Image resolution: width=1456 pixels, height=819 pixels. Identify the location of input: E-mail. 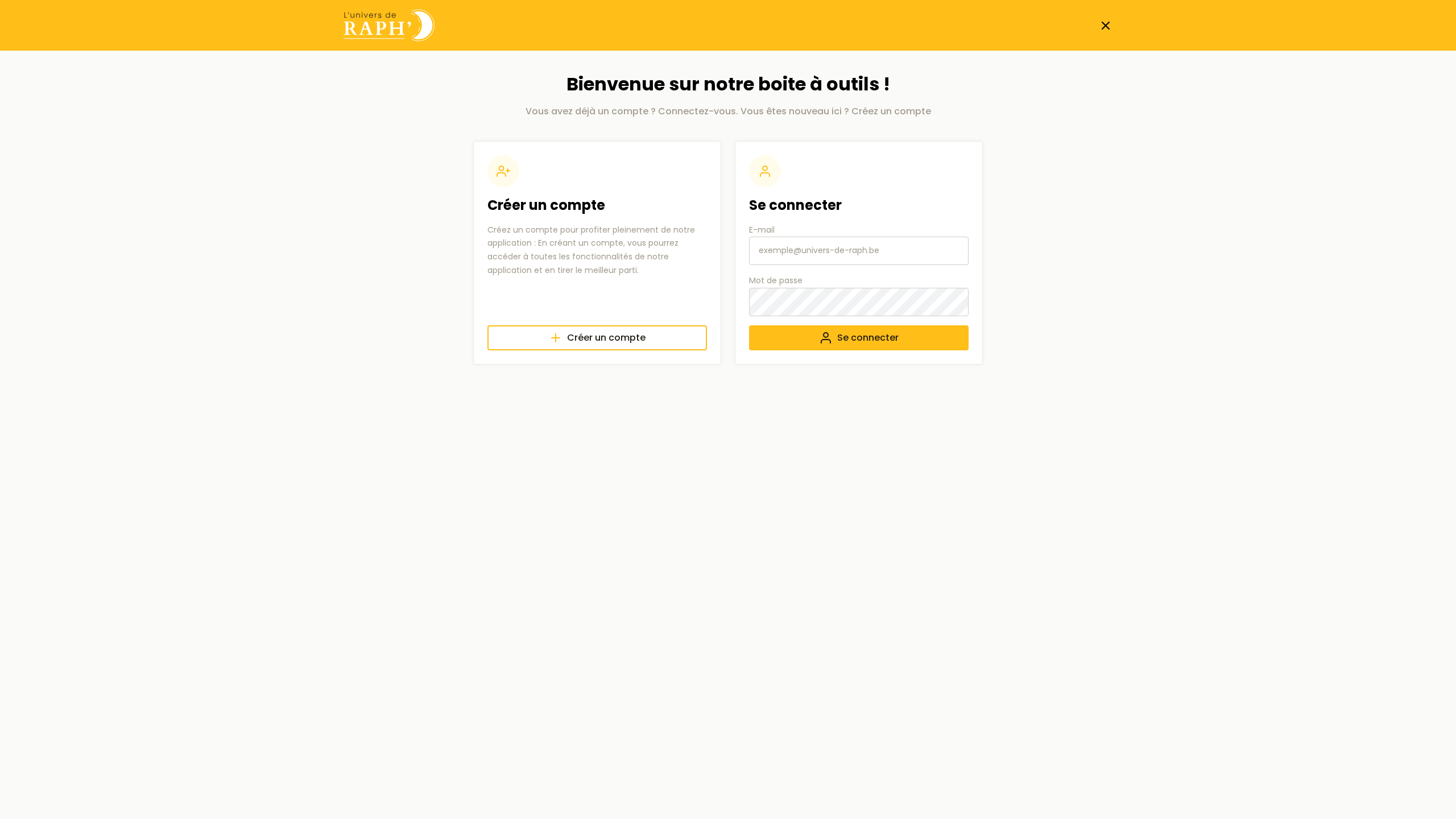
(859, 251).